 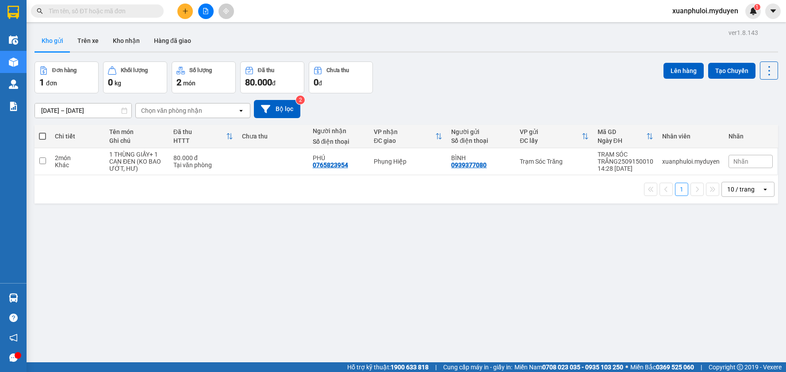 I want to click on img: icon-new-feature, so click(x=754, y=11).